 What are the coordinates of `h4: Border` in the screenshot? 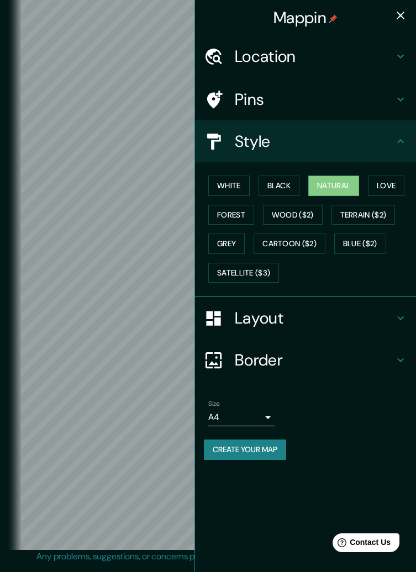 It's located at (314, 360).